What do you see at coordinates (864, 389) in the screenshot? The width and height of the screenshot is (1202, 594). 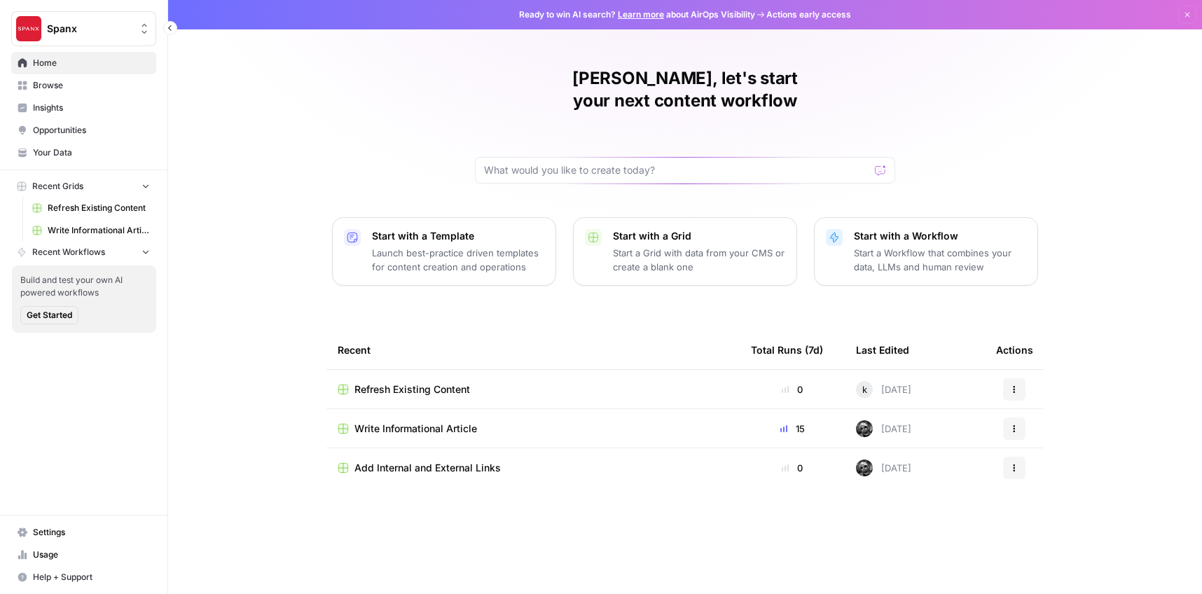 I see `span: k` at bounding box center [864, 389].